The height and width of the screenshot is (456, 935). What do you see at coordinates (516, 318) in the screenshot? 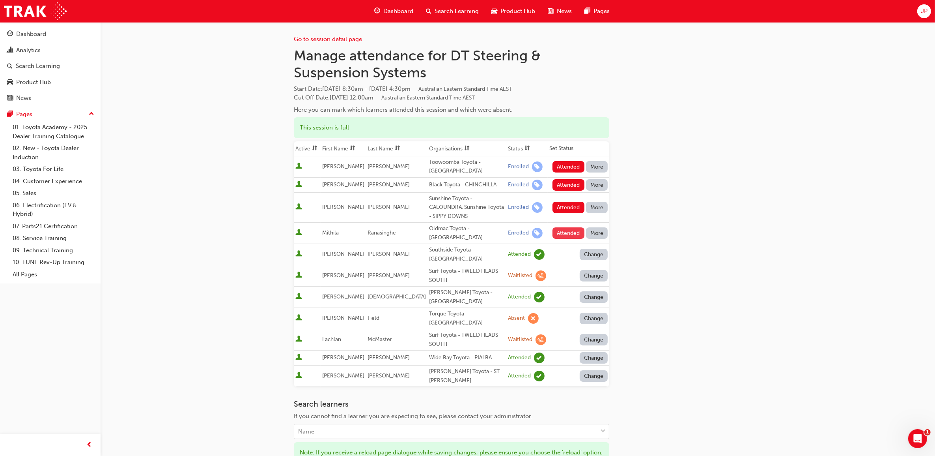
I see `div: Absent` at bounding box center [516, 318].